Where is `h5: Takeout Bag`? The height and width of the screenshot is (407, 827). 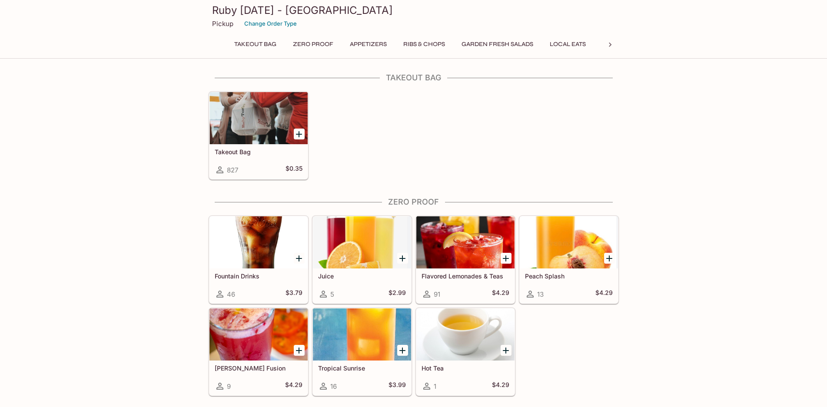 h5: Takeout Bag is located at coordinates (259, 152).